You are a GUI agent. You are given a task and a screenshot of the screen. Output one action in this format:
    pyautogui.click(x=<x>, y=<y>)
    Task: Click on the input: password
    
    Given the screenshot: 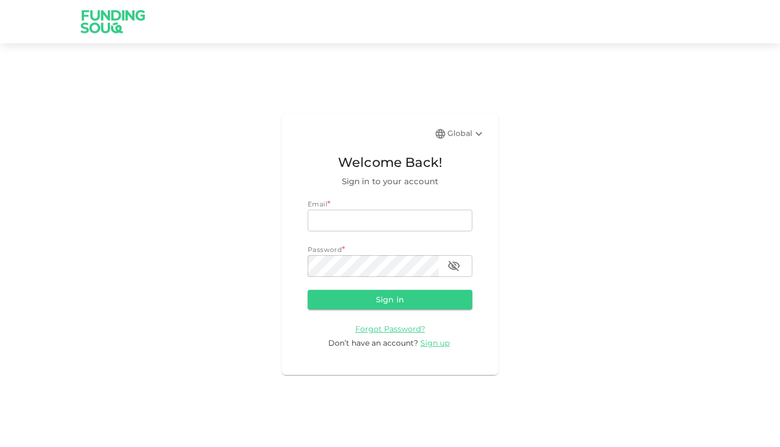 What is the action you would take?
    pyautogui.click(x=373, y=266)
    